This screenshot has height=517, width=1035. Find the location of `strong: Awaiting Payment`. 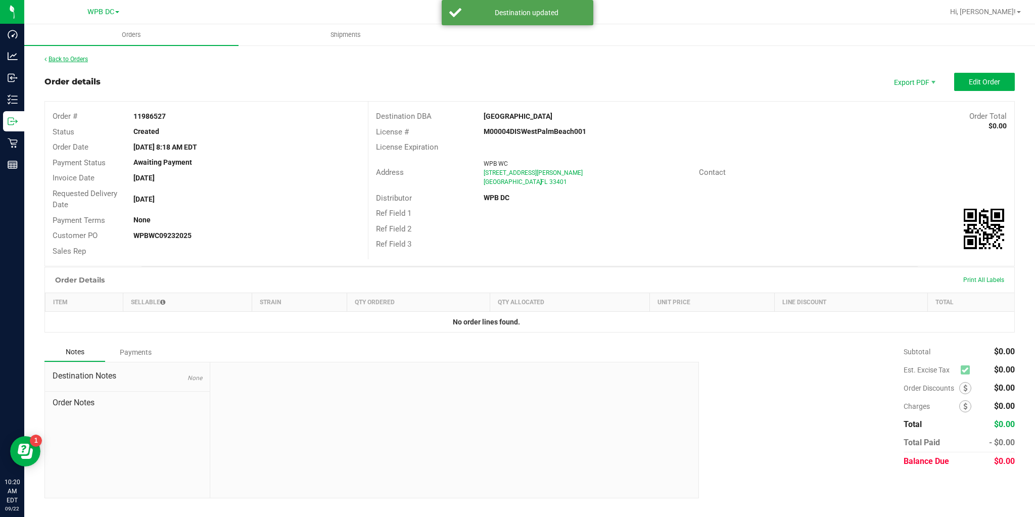

strong: Awaiting Payment is located at coordinates (163, 162).